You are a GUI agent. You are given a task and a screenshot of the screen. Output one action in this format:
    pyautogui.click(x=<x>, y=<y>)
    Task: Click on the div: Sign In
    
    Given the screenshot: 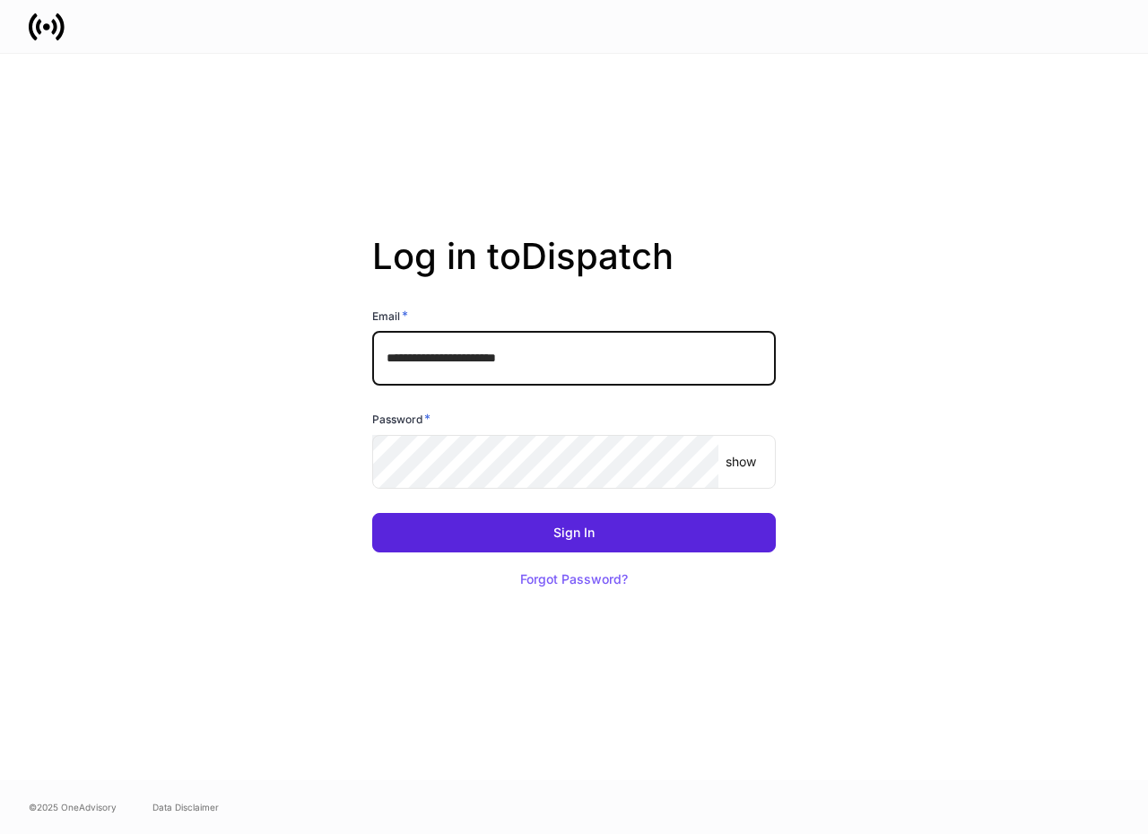 What is the action you would take?
    pyautogui.click(x=574, y=533)
    